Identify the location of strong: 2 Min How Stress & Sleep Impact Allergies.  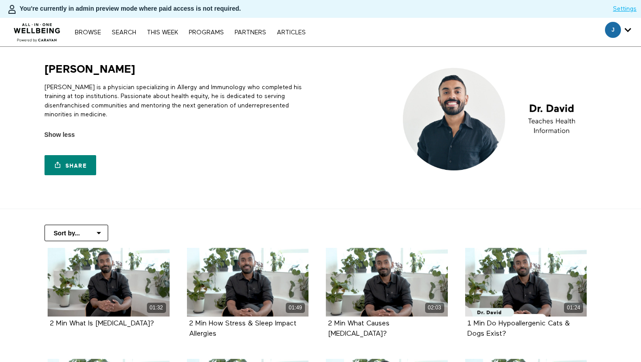
(243, 328).